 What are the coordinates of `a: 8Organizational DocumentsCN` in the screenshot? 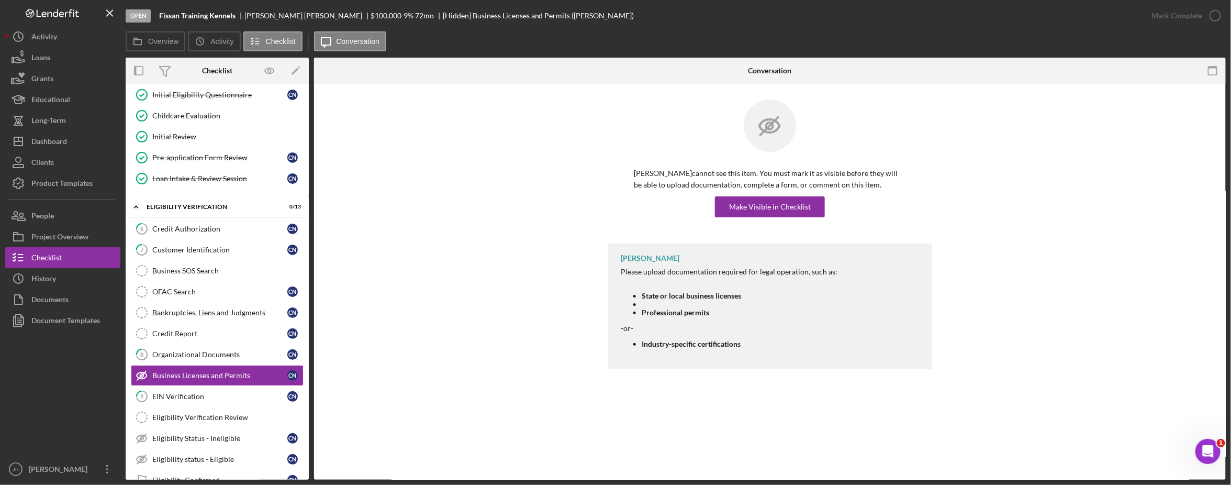 It's located at (217, 354).